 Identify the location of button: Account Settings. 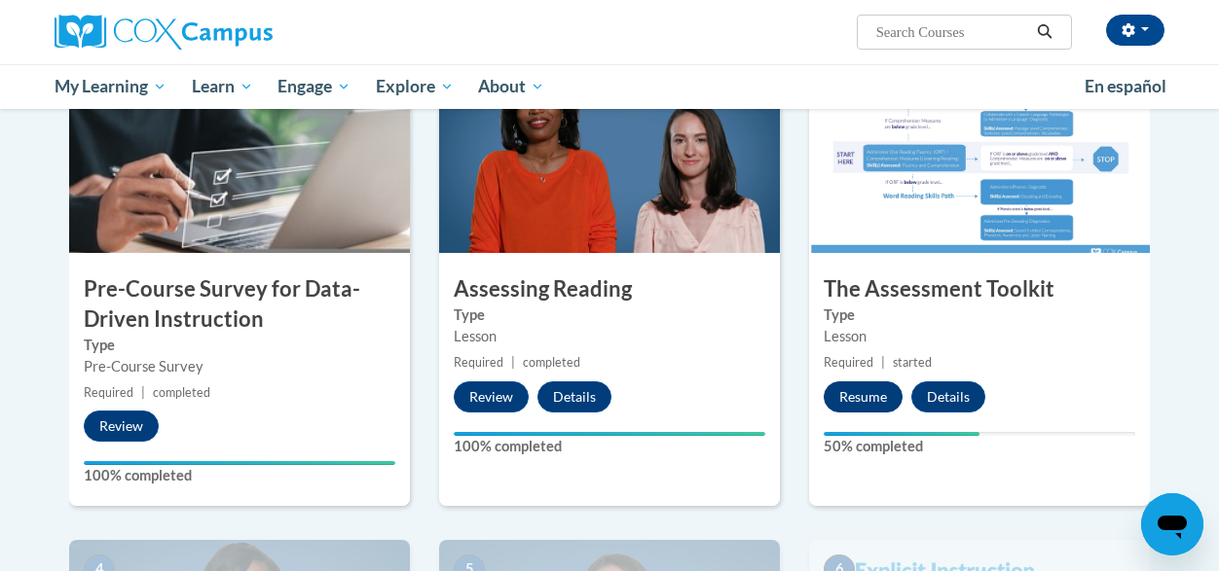
(1135, 30).